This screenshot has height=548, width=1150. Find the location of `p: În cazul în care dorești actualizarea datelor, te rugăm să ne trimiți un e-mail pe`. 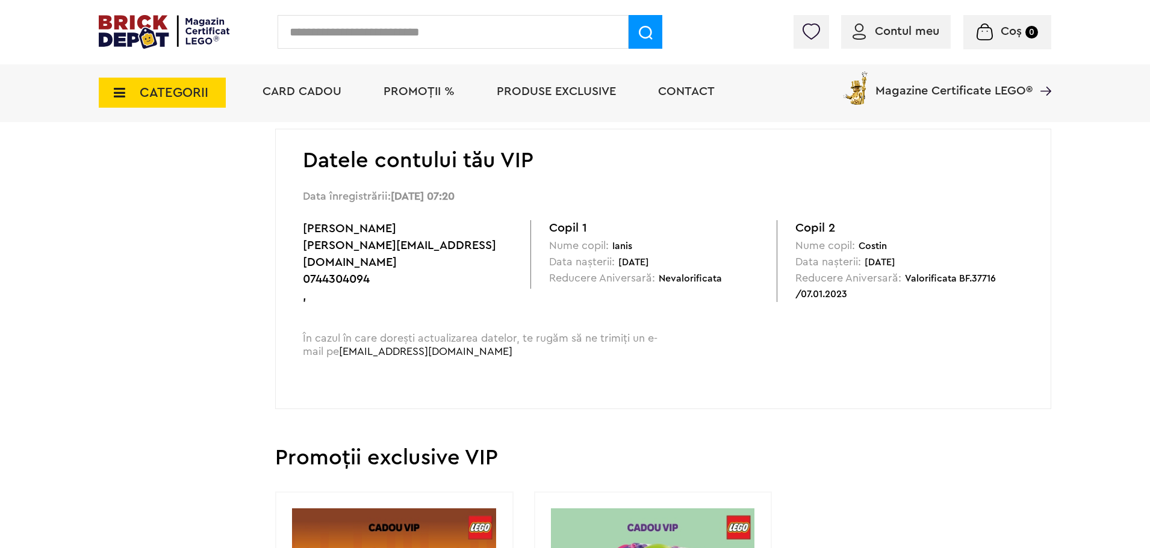

p: În cazul în care dorești actualizarea datelor, te rugăm să ne trimiți un e-mail pe is located at coordinates (483, 345).